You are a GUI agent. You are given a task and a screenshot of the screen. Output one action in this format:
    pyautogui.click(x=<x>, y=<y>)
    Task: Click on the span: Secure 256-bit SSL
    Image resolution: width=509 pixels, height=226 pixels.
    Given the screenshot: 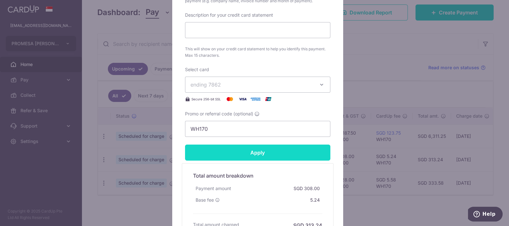 What is the action you would take?
    pyautogui.click(x=206, y=99)
    